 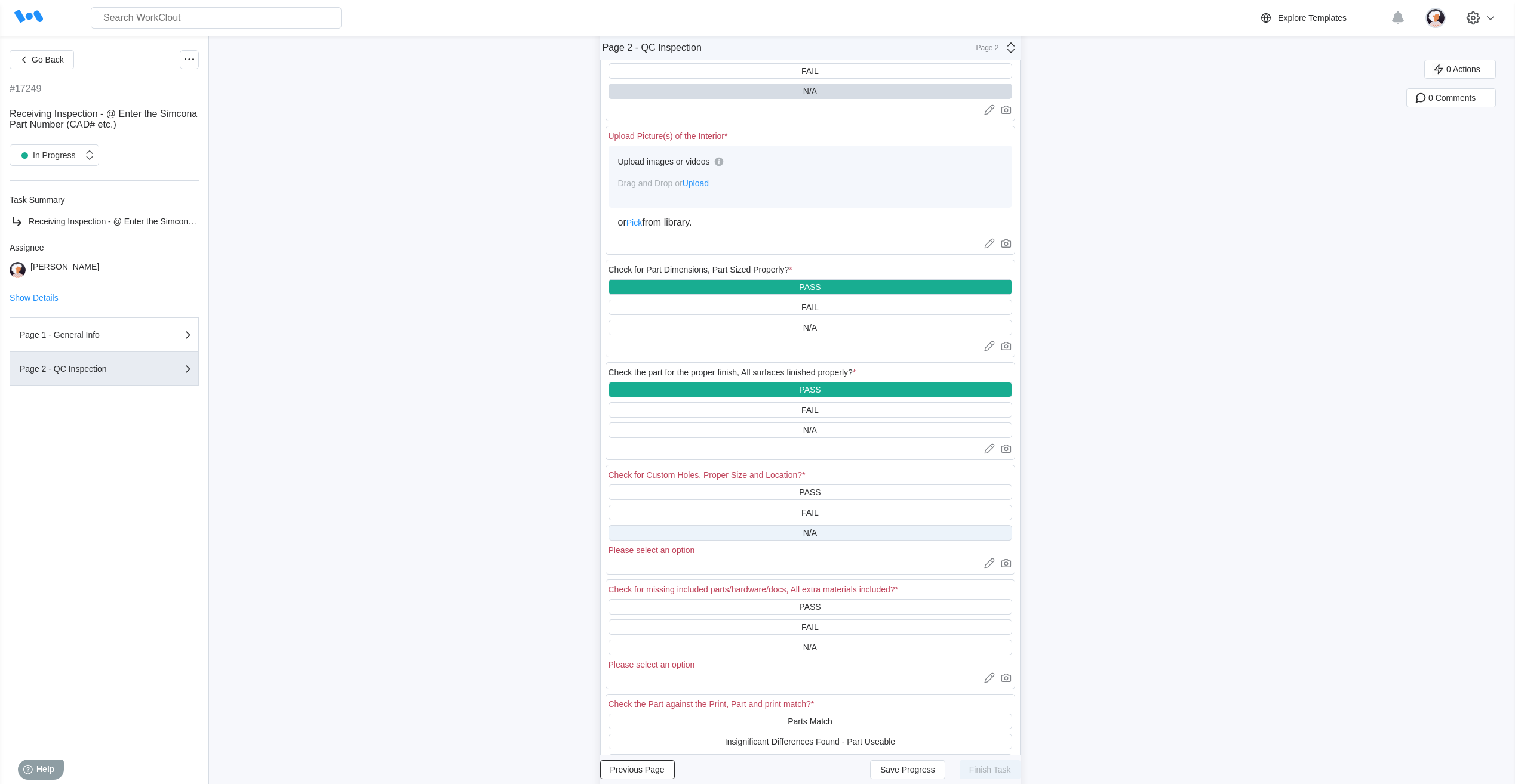 I want to click on span: 0 Actions, so click(x=1463, y=70).